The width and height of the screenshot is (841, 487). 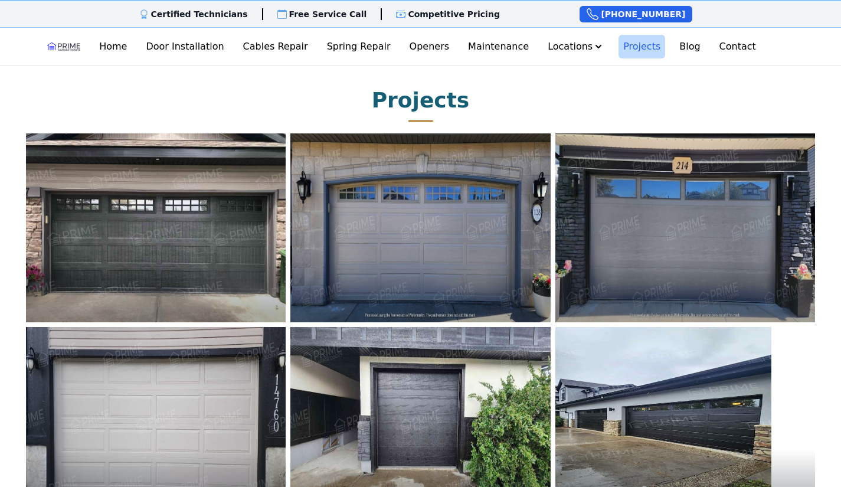 I want to click on a: Spring Repair, so click(x=359, y=47).